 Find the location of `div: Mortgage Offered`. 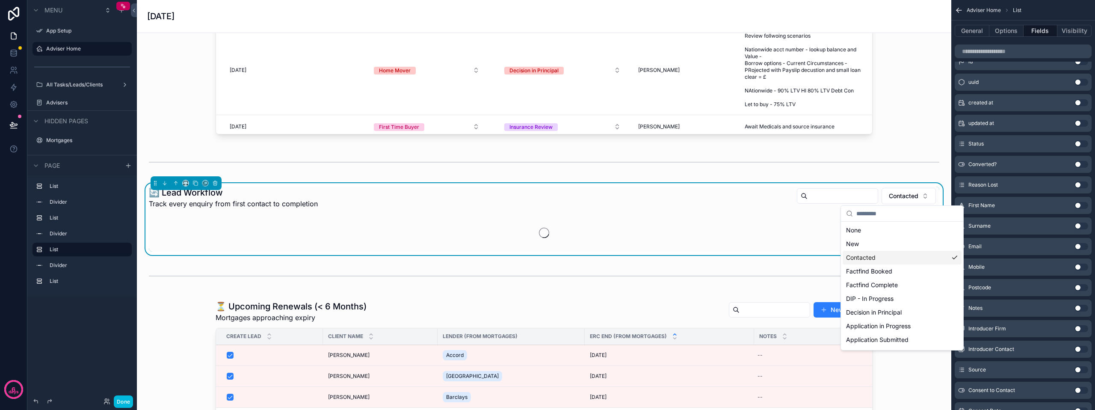

div: Mortgage Offered is located at coordinates (902, 353).